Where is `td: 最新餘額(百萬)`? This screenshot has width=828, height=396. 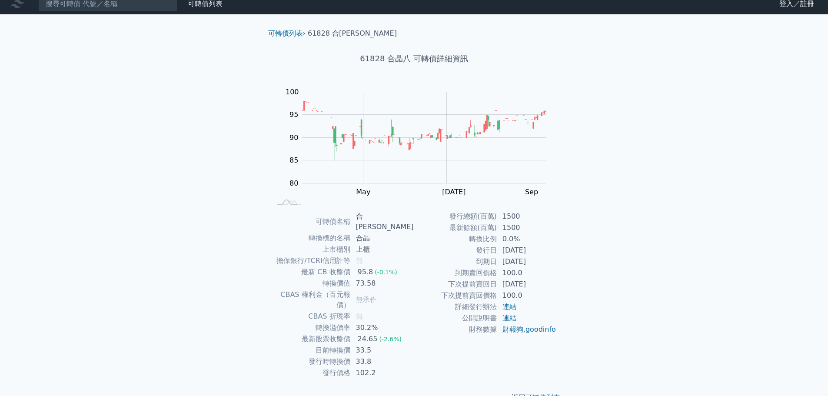 td: 最新餘額(百萬) is located at coordinates (456, 228).